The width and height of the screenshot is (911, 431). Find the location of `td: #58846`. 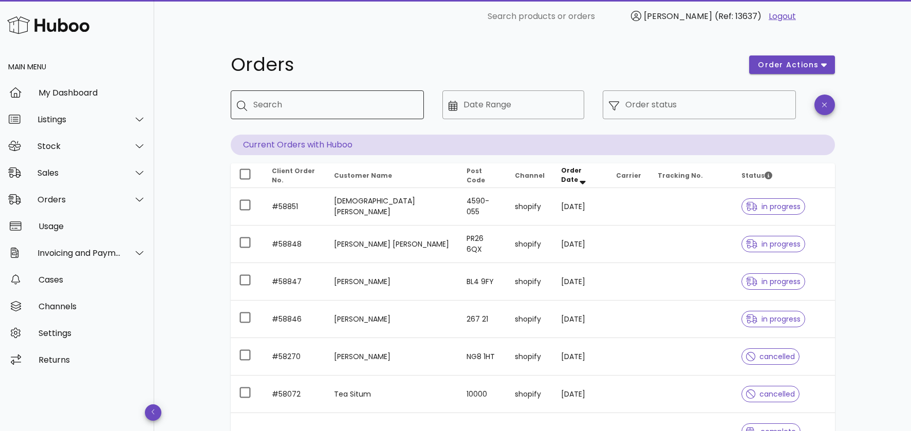

td: #58846 is located at coordinates (295, 319).